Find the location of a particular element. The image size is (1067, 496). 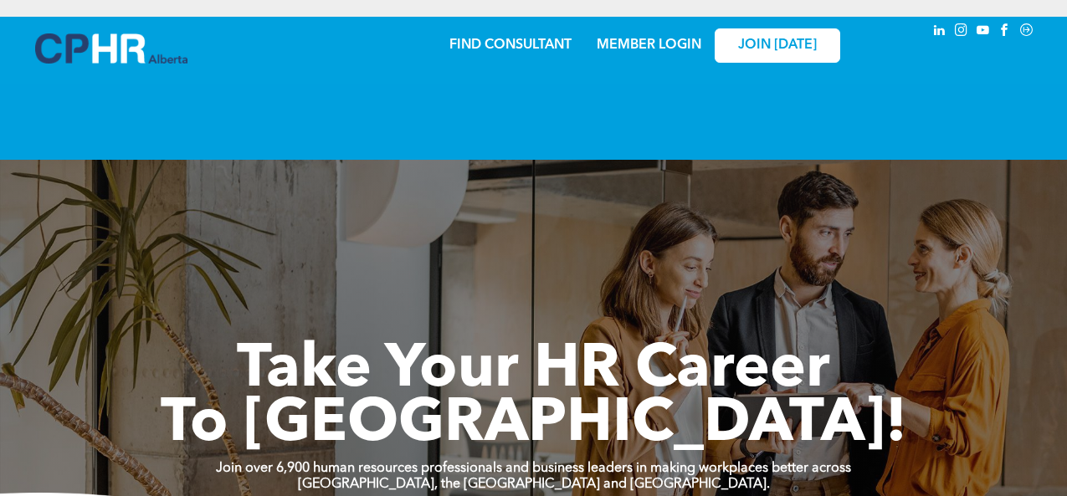

a: MEMBER LOGIN is located at coordinates (649, 45).